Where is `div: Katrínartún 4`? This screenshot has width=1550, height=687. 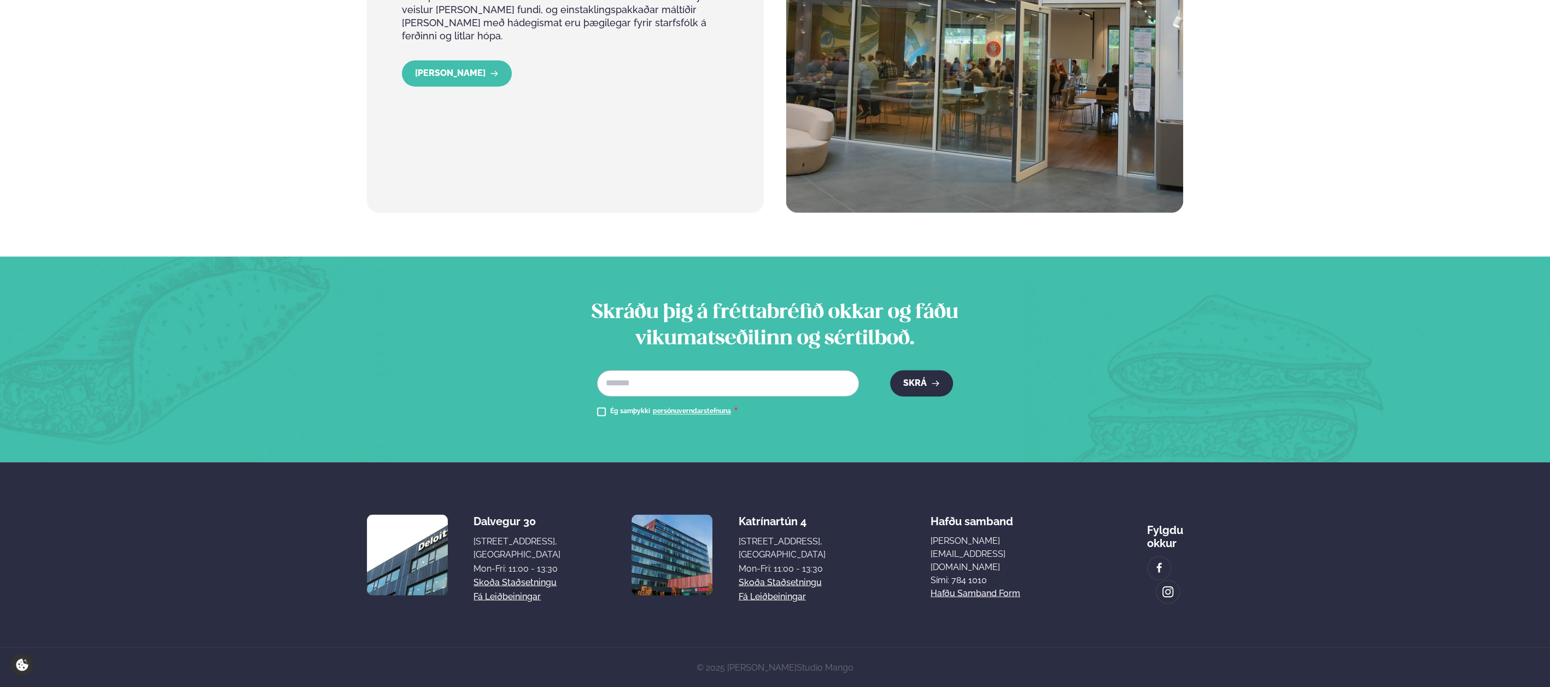
div: Katrínartún 4 is located at coordinates (782, 521).